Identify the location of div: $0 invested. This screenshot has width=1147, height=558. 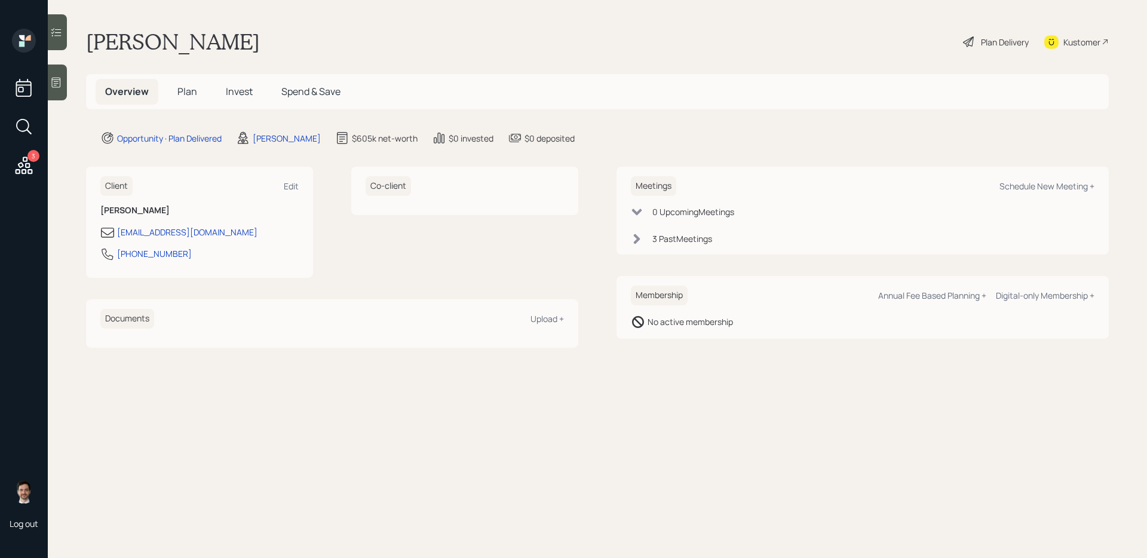
(471, 138).